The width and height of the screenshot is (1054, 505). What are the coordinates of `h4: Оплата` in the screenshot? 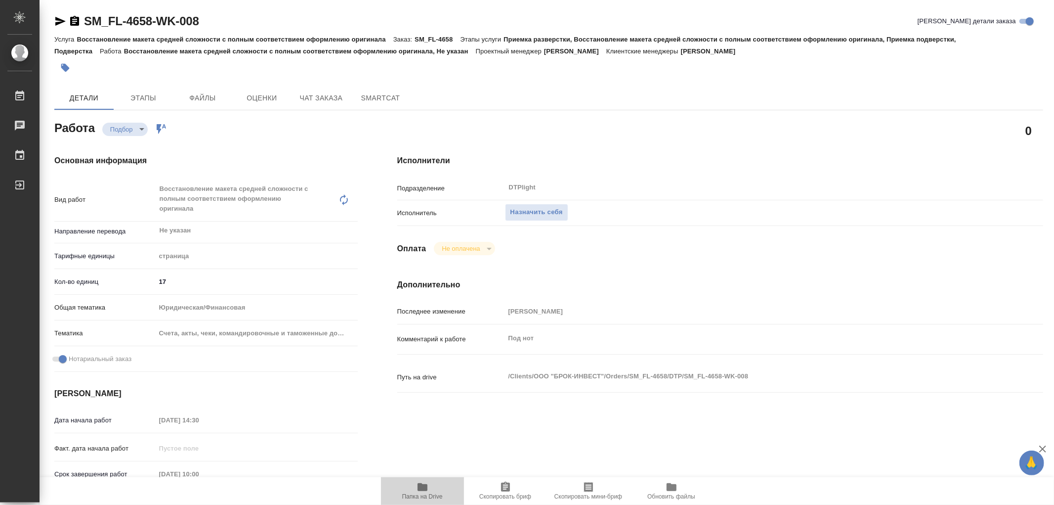 It's located at (412, 249).